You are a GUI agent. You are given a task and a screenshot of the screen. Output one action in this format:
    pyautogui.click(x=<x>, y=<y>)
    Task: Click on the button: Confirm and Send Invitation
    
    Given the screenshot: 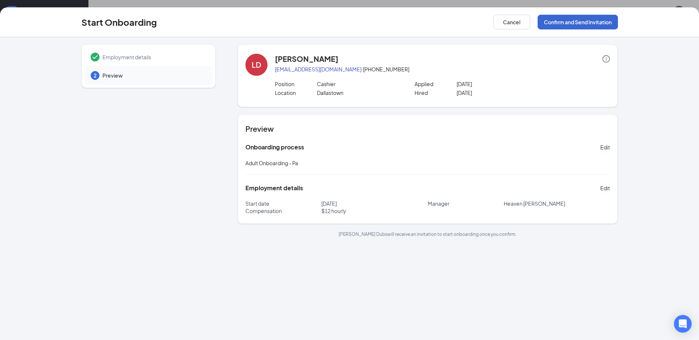 What is the action you would take?
    pyautogui.click(x=577, y=22)
    